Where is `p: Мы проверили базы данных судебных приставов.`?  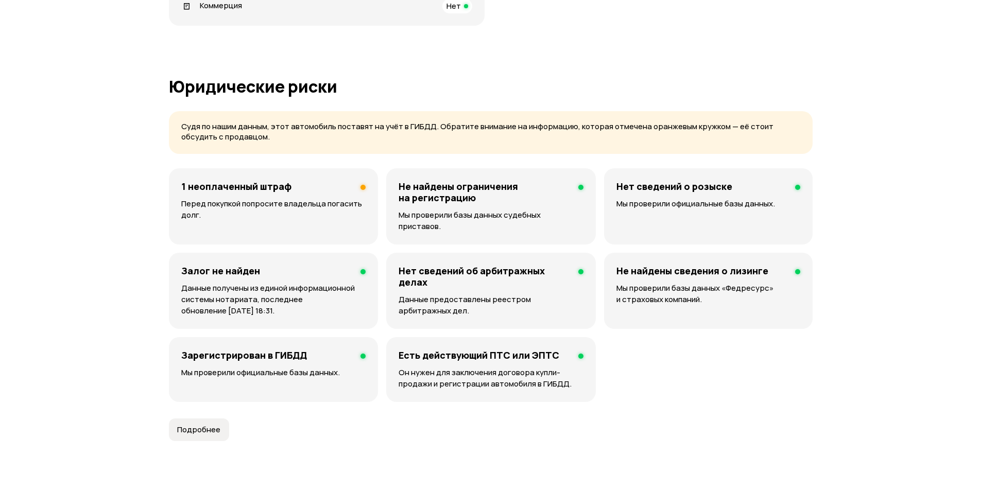 p: Мы проверили базы данных судебных приставов. is located at coordinates (491, 221).